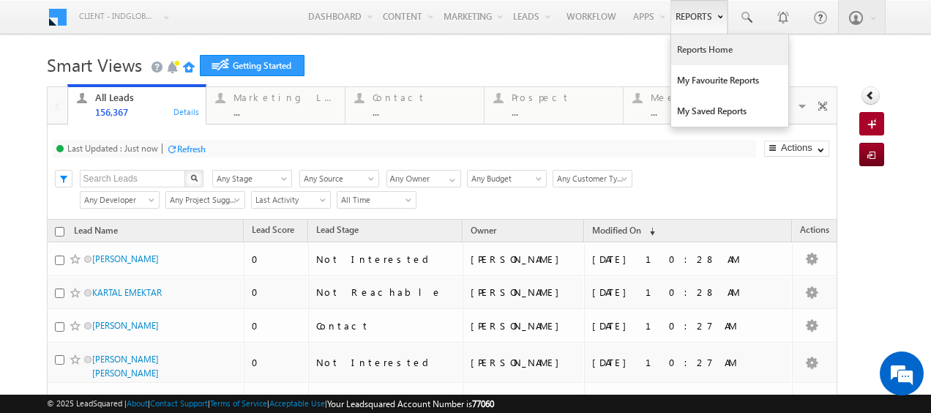  I want to click on div: Owner Filter, so click(423, 178).